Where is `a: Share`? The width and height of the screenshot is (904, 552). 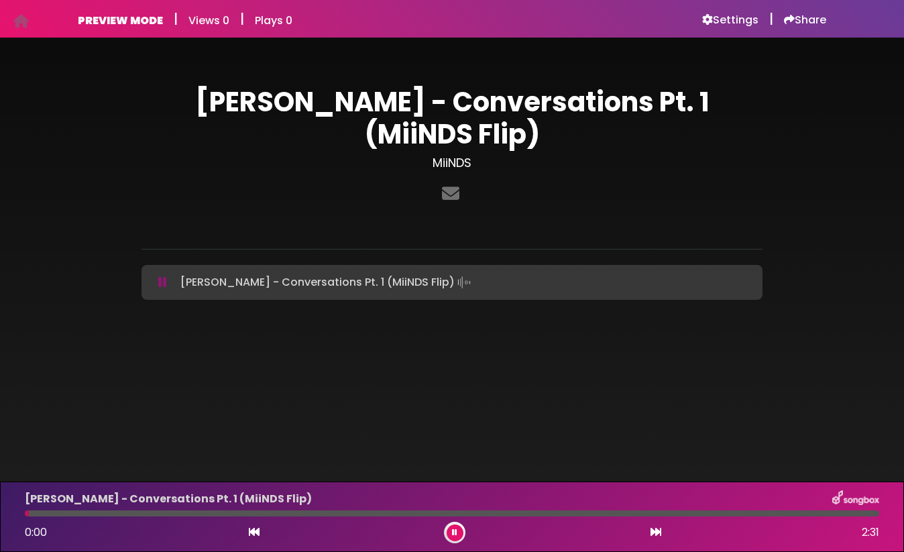 a: Share is located at coordinates (805, 20).